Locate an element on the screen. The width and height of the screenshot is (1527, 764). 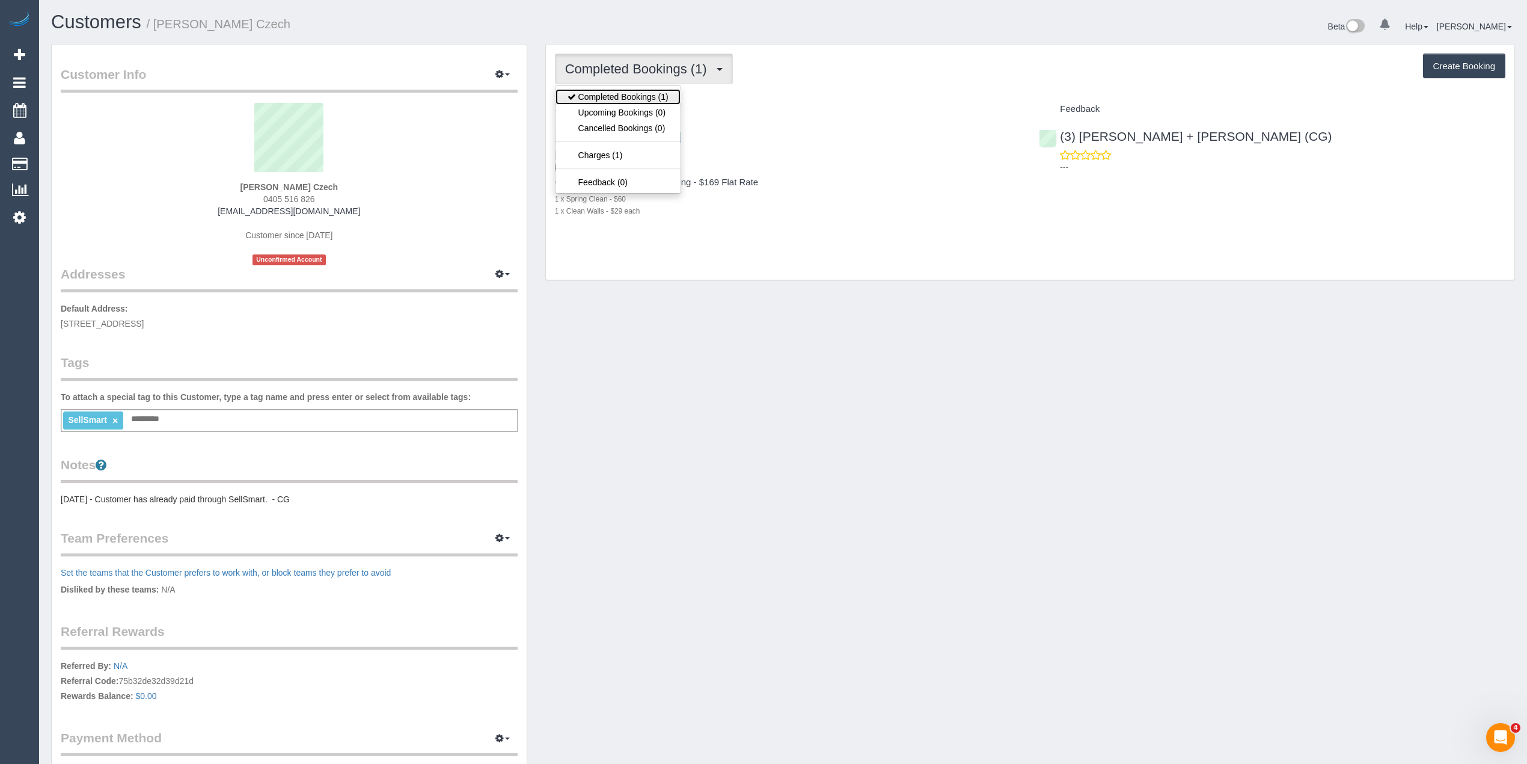
label: To attach a special tag to this Customer, type a tag name and press enter or select from availabl... is located at coordinates (266, 397).